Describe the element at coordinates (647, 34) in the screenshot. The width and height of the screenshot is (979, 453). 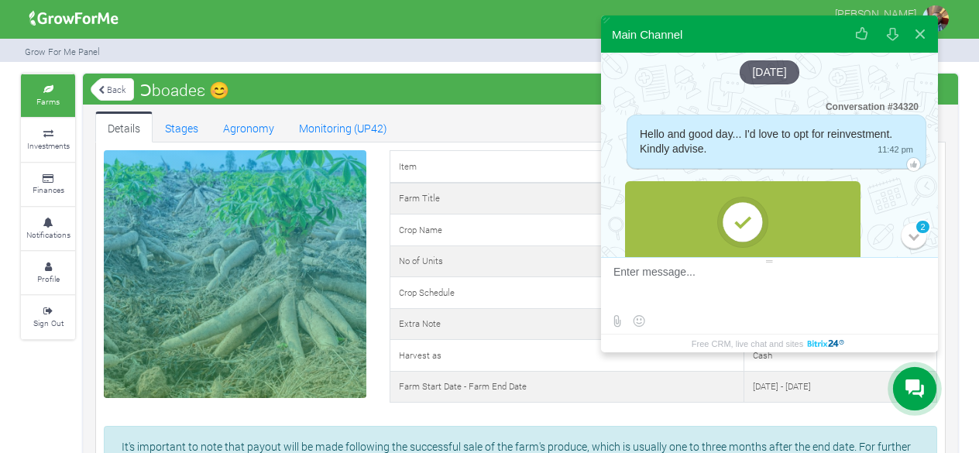
I see `div: Main Channel` at that location.